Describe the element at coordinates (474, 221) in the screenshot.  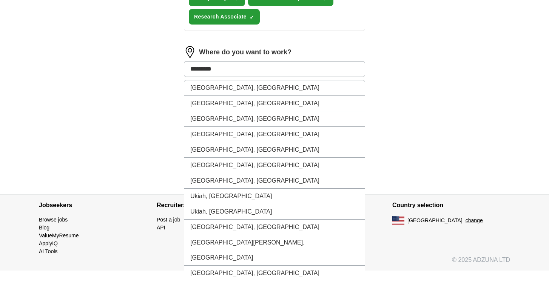
I see `button: change` at that location.